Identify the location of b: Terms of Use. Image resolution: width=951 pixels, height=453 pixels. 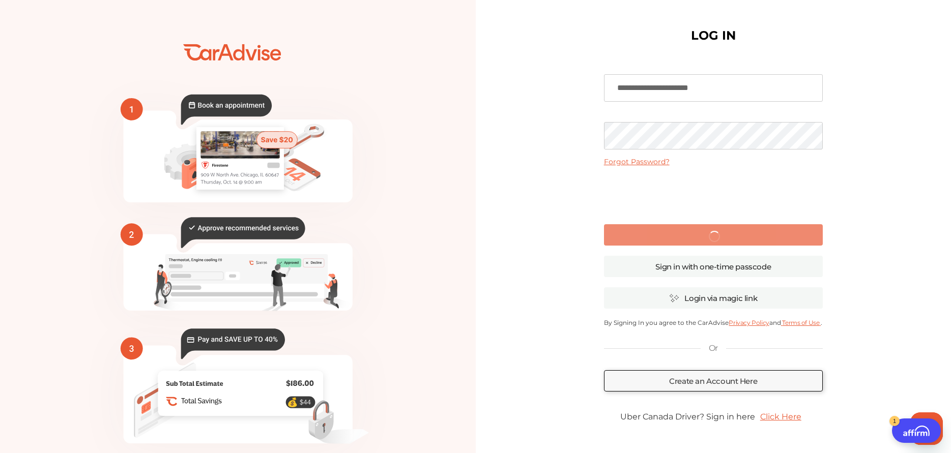
(801, 323).